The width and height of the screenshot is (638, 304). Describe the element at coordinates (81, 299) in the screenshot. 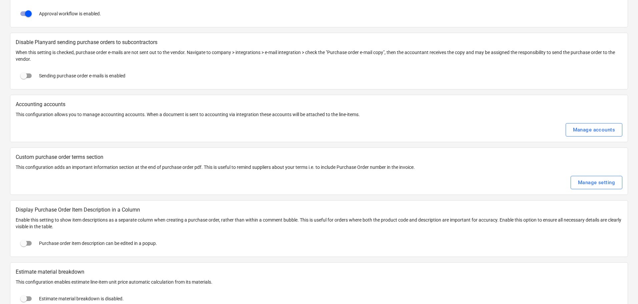

I see `p: Estimate material breakdown is disabled.` at that location.